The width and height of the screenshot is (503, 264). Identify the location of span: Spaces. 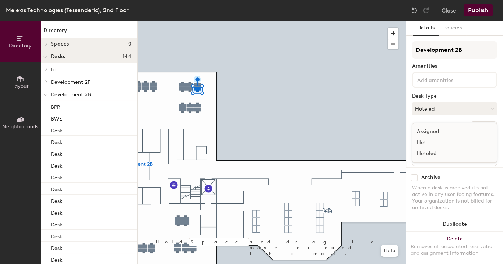
(60, 44).